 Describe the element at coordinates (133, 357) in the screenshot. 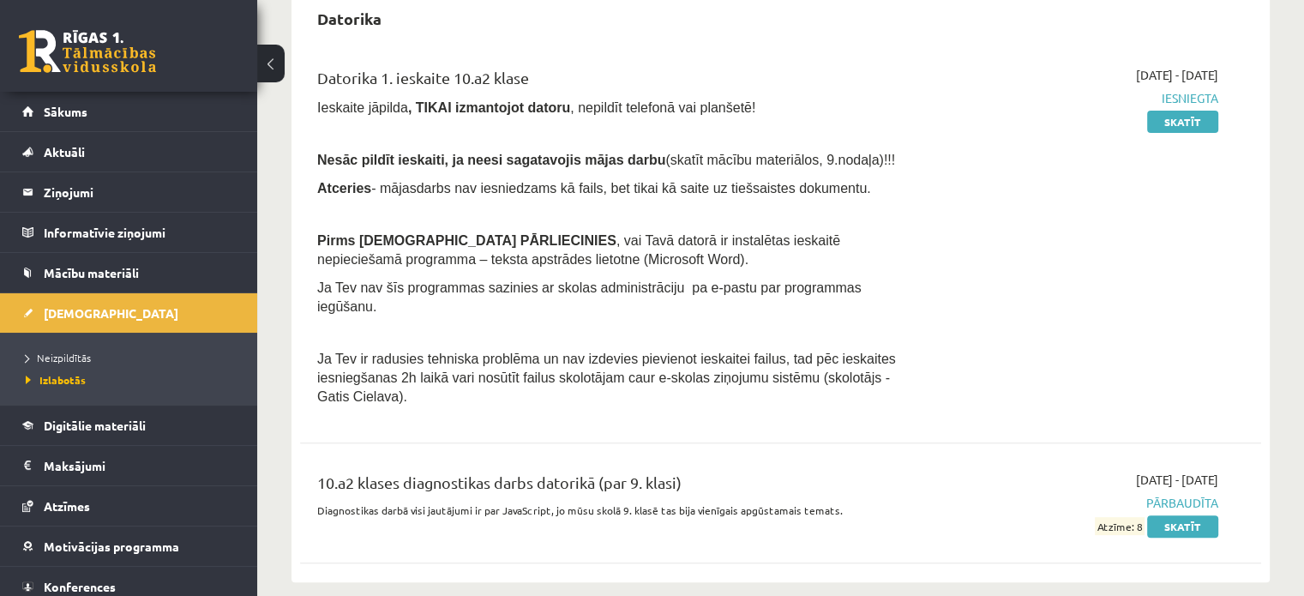

I see `a: Neizpildītās` at that location.